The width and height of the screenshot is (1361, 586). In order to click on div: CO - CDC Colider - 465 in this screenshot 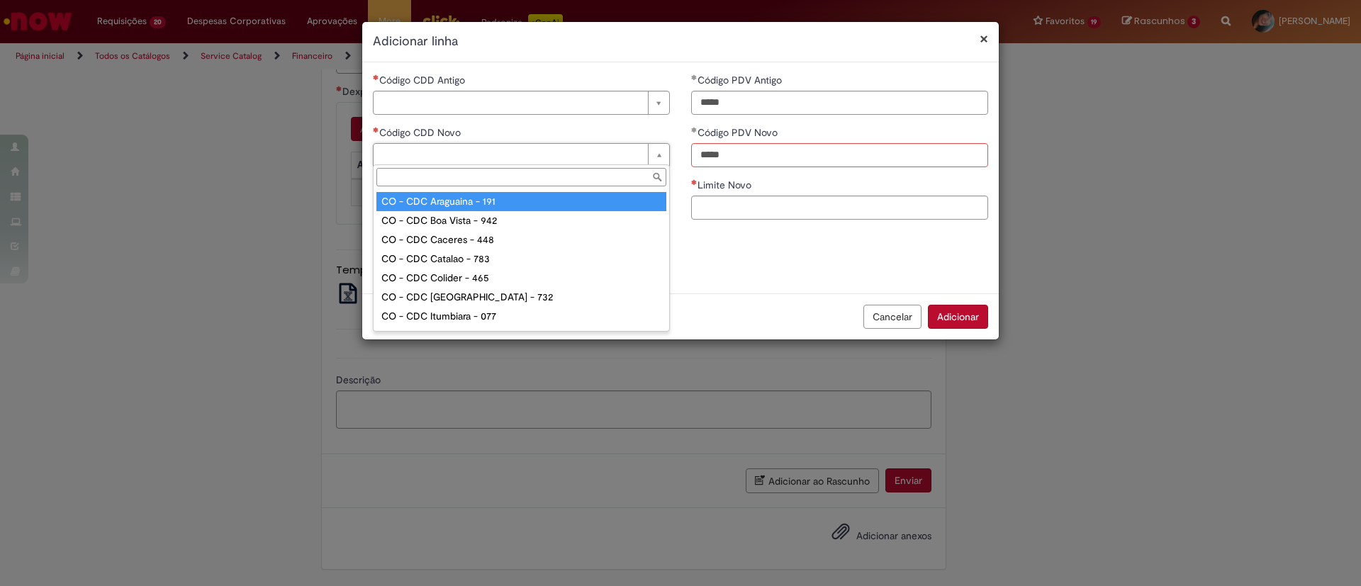, I will do `click(521, 278)`.